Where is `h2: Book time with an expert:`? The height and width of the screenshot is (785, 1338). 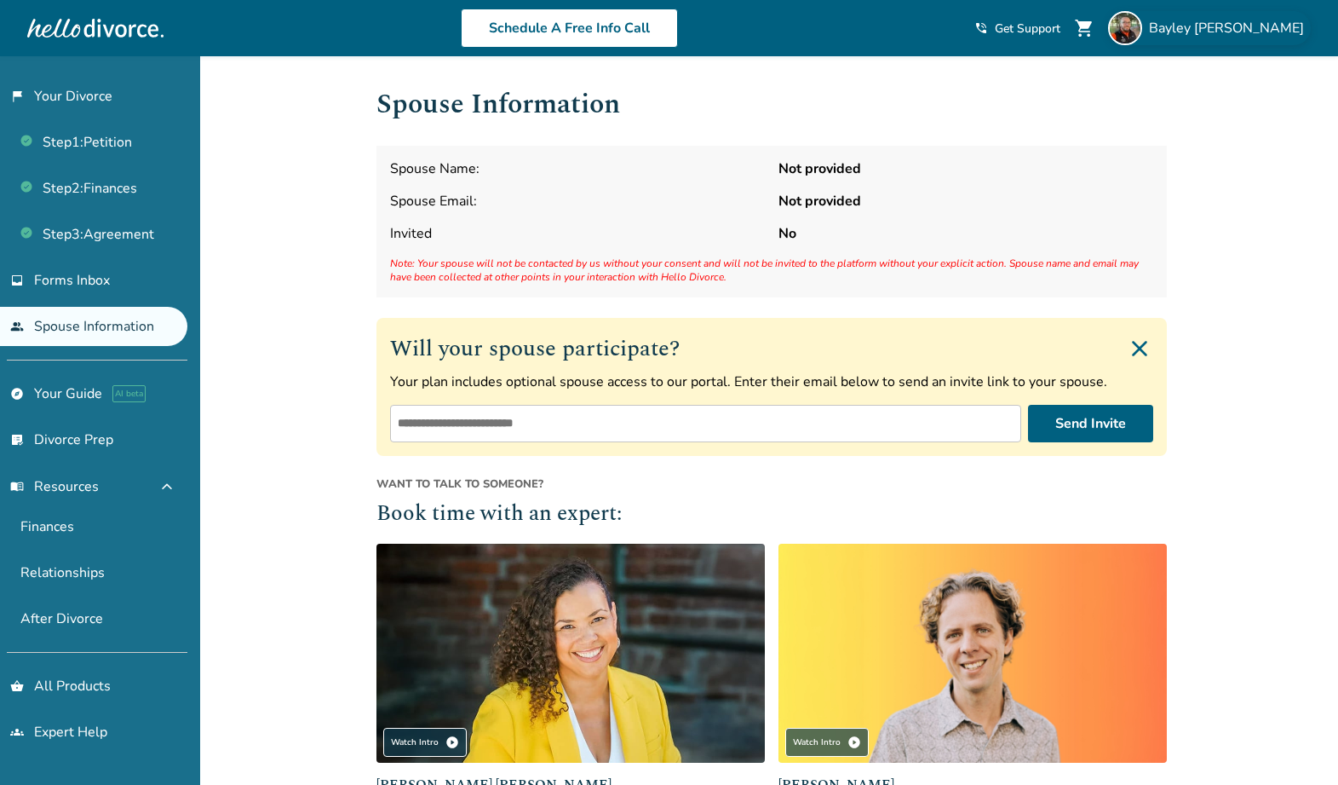 h2: Book time with an expert: is located at coordinates (772, 515).